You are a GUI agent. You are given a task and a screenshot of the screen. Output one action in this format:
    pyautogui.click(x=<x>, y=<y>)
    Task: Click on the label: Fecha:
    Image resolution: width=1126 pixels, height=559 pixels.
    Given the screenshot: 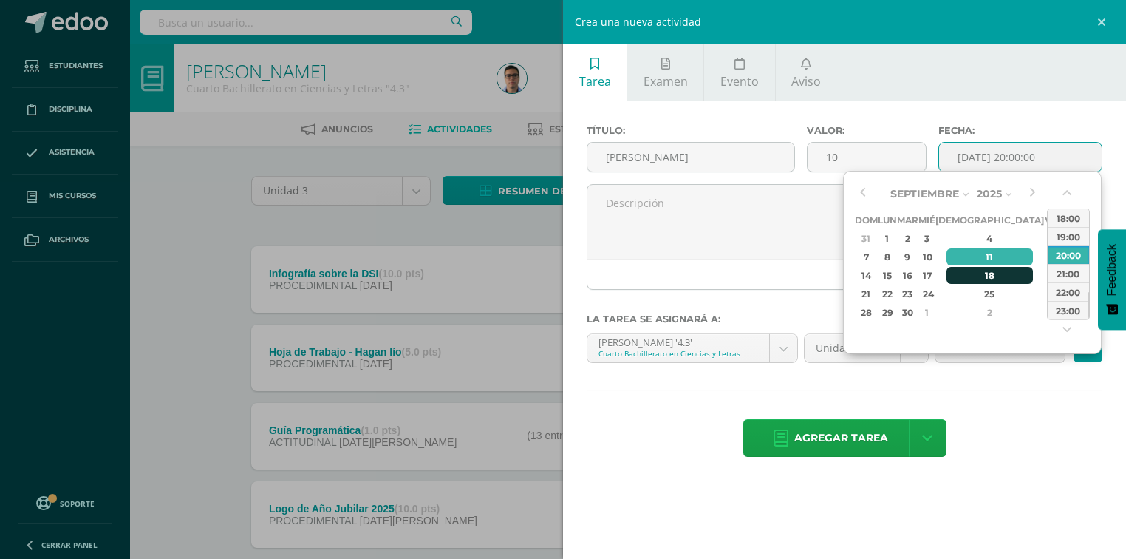 What is the action you would take?
    pyautogui.click(x=1020, y=130)
    